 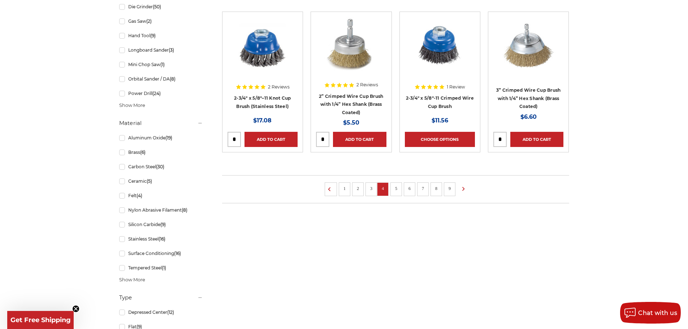 I want to click on a: Nylon Abrasive Filament, so click(x=161, y=210).